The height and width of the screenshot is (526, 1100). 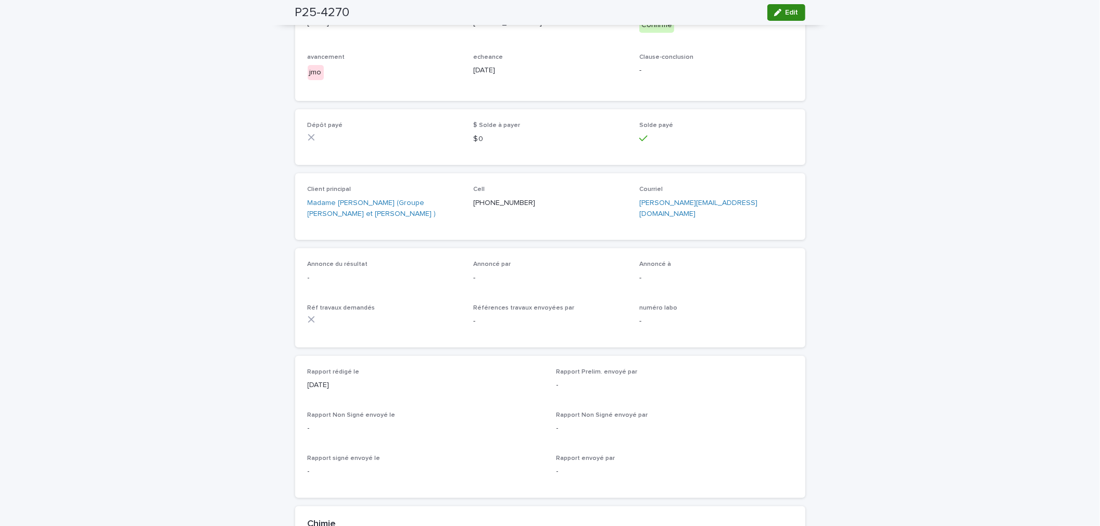 What do you see at coordinates (651, 190) in the screenshot?
I see `span: Courriel` at bounding box center [651, 190].